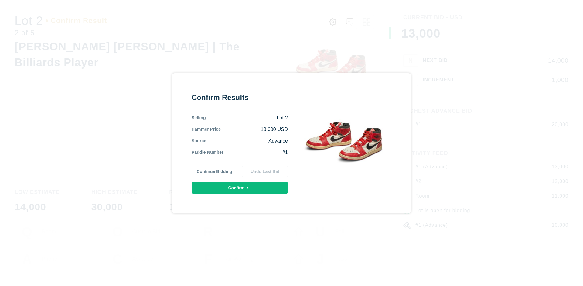  I want to click on div: Advance, so click(247, 141).